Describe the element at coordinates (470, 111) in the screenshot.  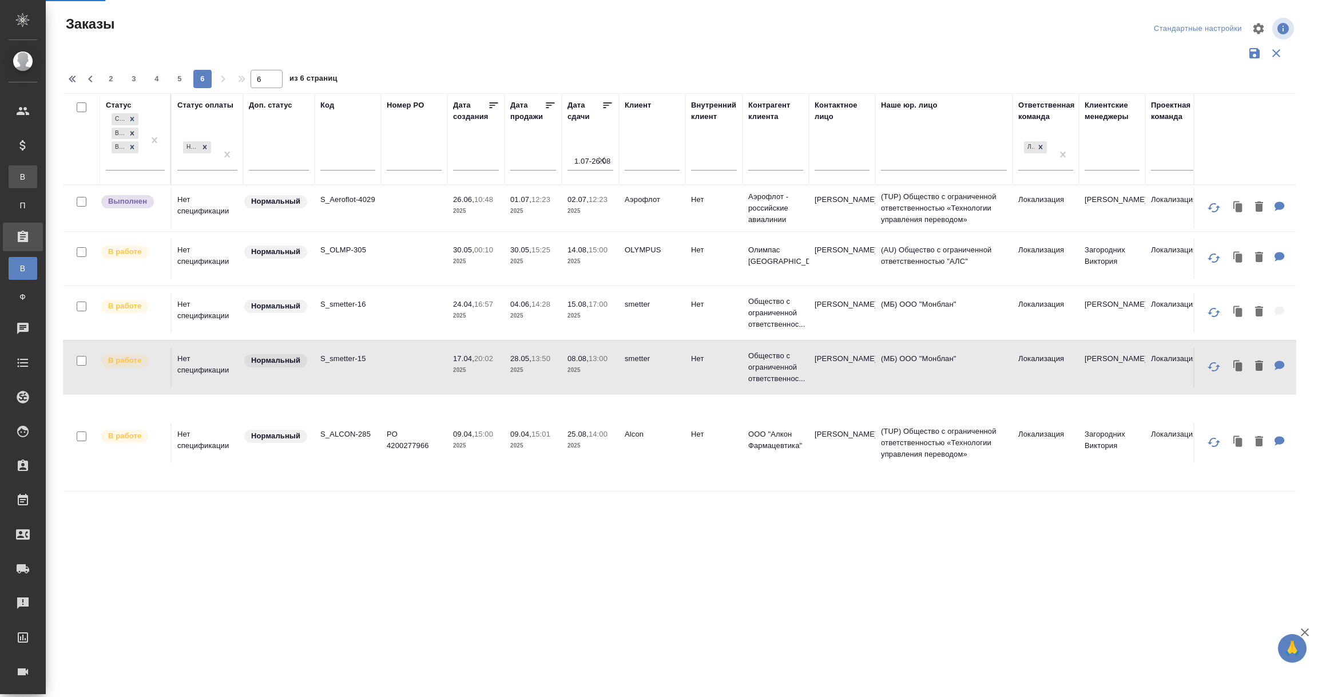
I see `div: Дата создания` at that location.